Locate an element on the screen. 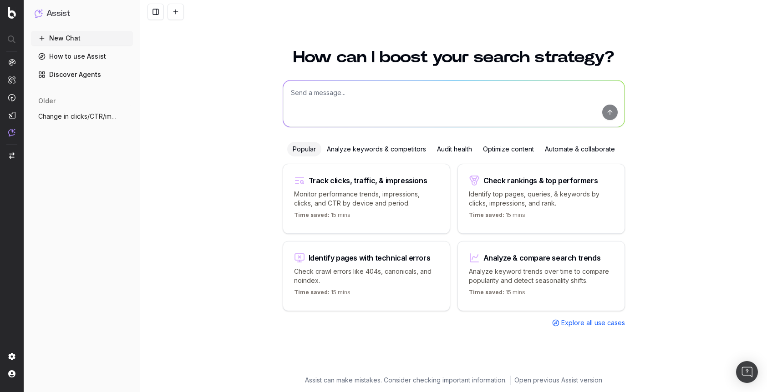  img: Activation is located at coordinates (12, 97).